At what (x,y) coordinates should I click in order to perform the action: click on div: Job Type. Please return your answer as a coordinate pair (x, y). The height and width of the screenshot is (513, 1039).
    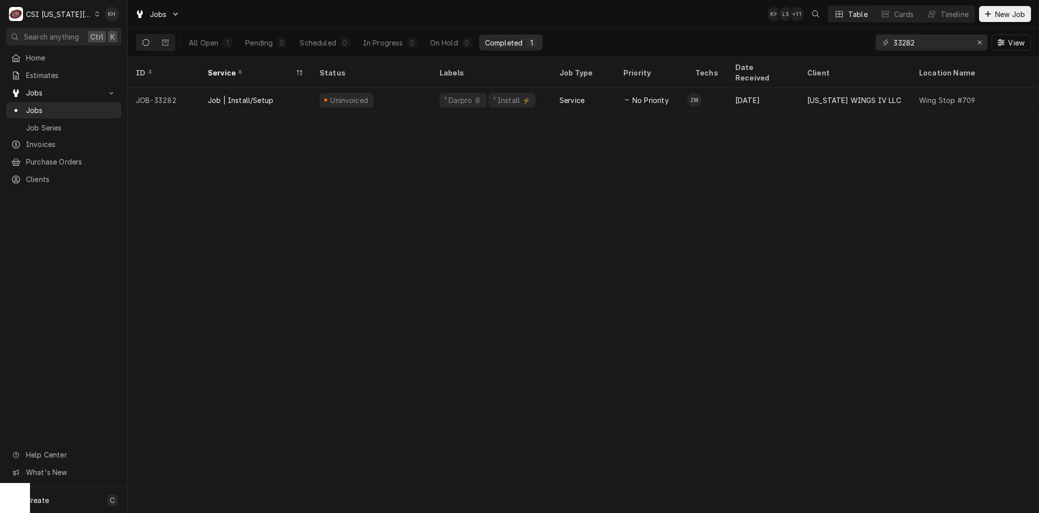
    Looking at the image, I should click on (584, 72).